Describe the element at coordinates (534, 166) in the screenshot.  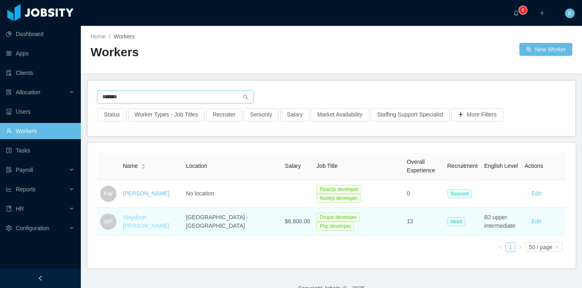
I see `span: Actions` at that location.